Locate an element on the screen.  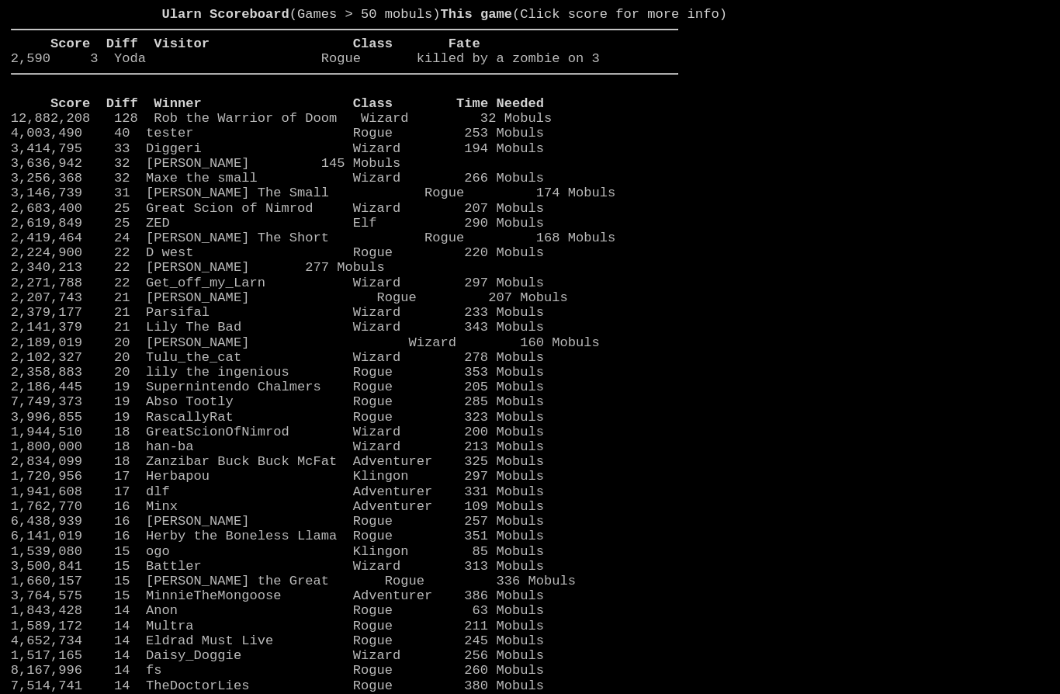
a: 2,683,400 25 Great Scion of Nimrod Wizard 207 Mobuls is located at coordinates (277, 208).